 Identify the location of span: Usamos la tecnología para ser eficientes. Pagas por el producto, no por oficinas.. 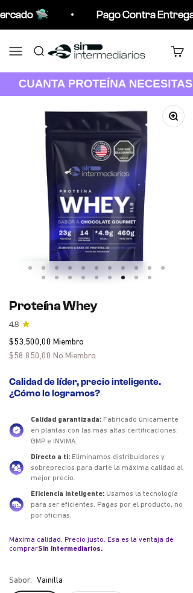
(107, 504).